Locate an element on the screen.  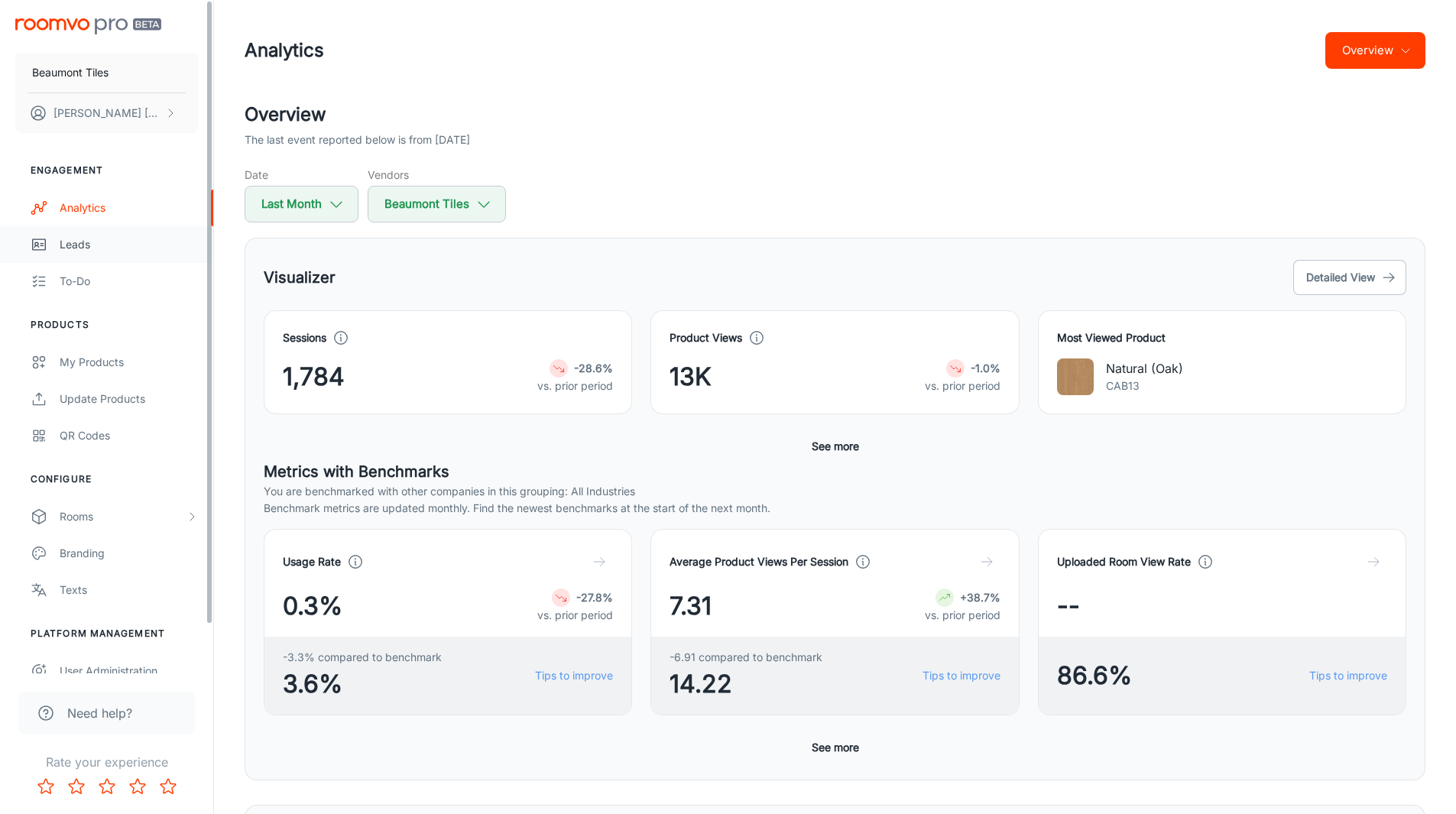
p: Rate your experience is located at coordinates (106, 762).